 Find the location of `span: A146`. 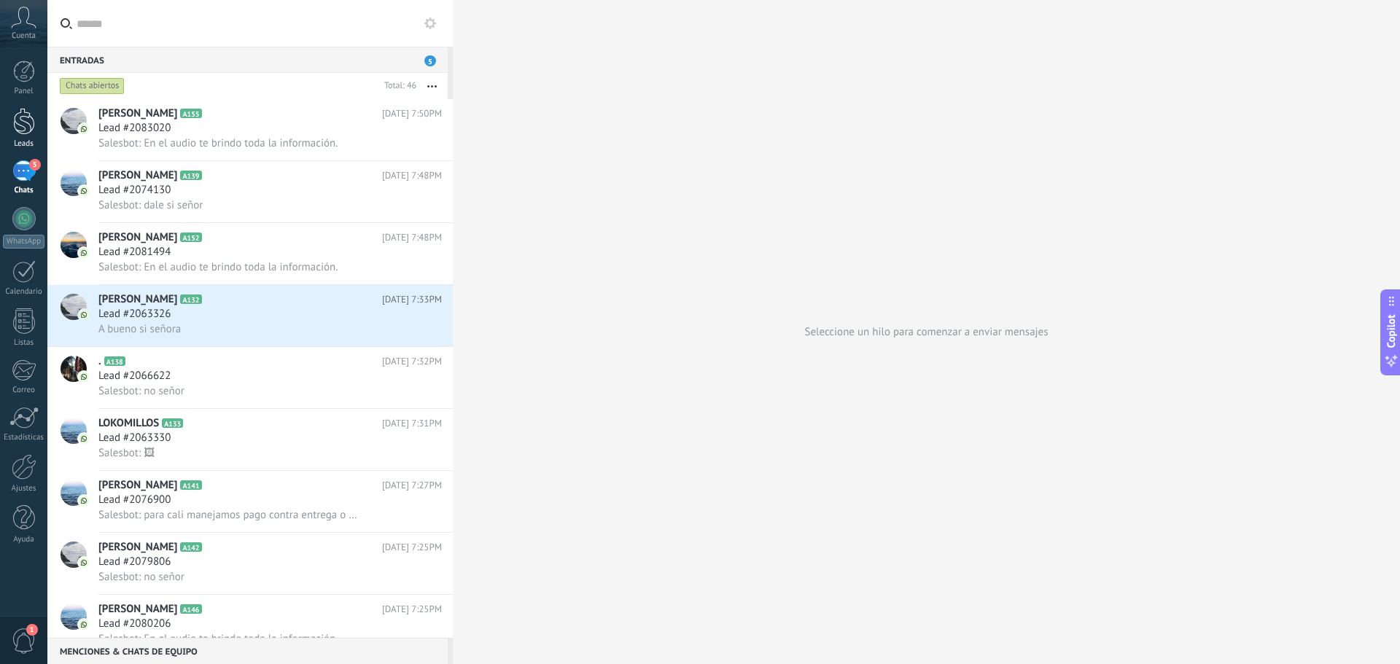

span: A146 is located at coordinates (190, 609).